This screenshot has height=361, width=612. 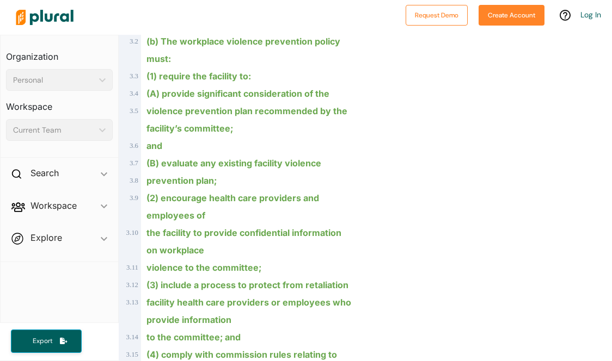 I want to click on span: 3 . 13, so click(x=132, y=303).